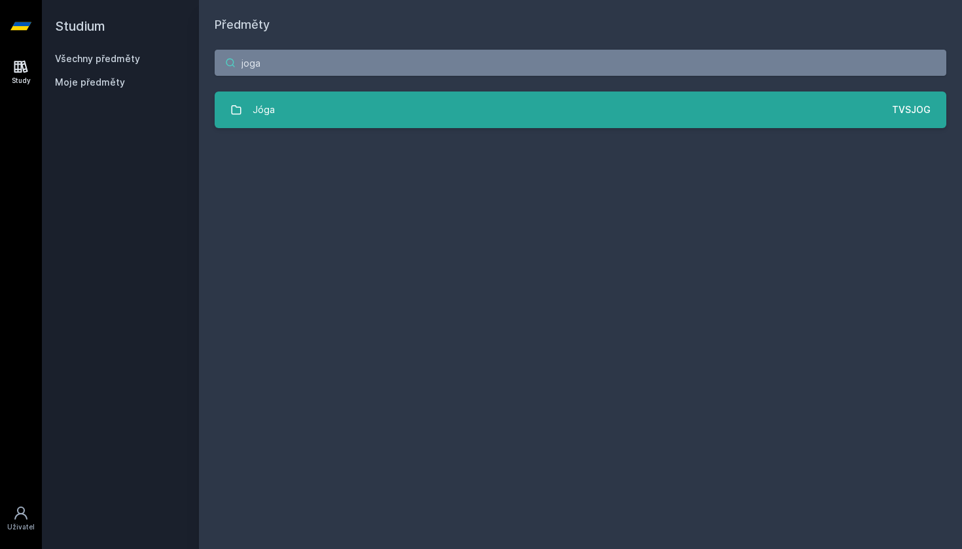  I want to click on div: Study, so click(21, 80).